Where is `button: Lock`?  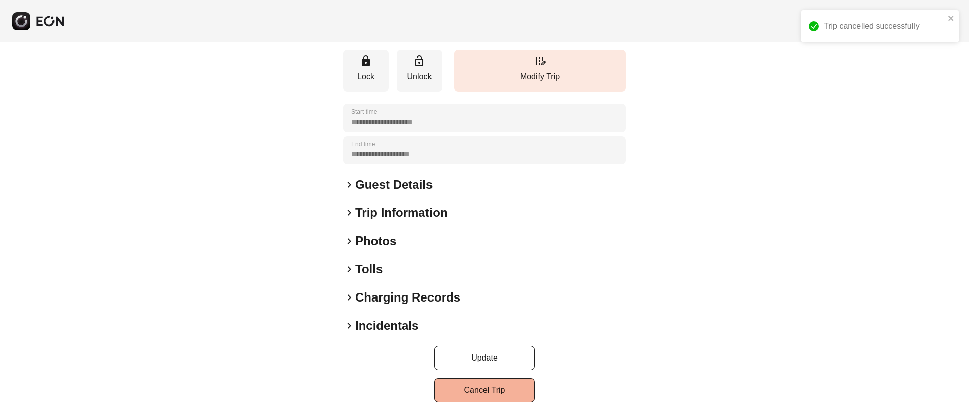 button: Lock is located at coordinates (366, 71).